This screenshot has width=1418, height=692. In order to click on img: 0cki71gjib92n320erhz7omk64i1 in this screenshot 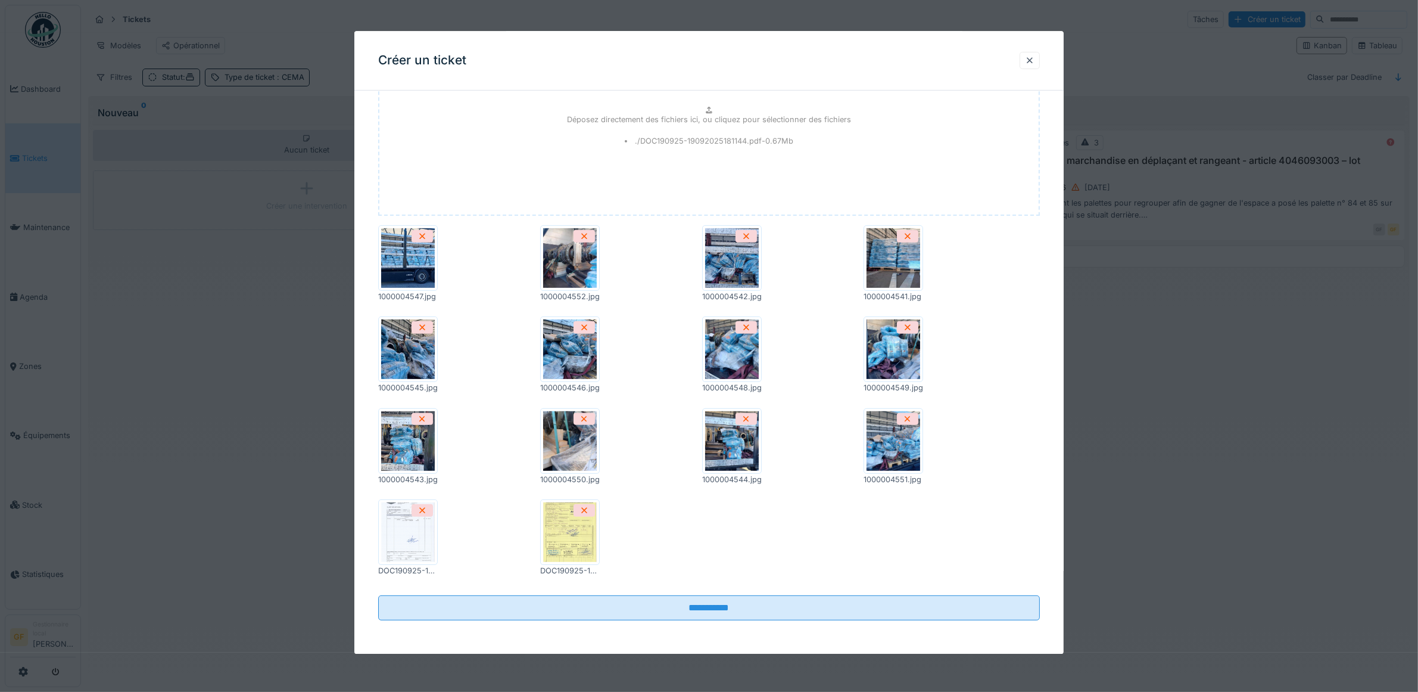, I will do `click(894, 441)`.